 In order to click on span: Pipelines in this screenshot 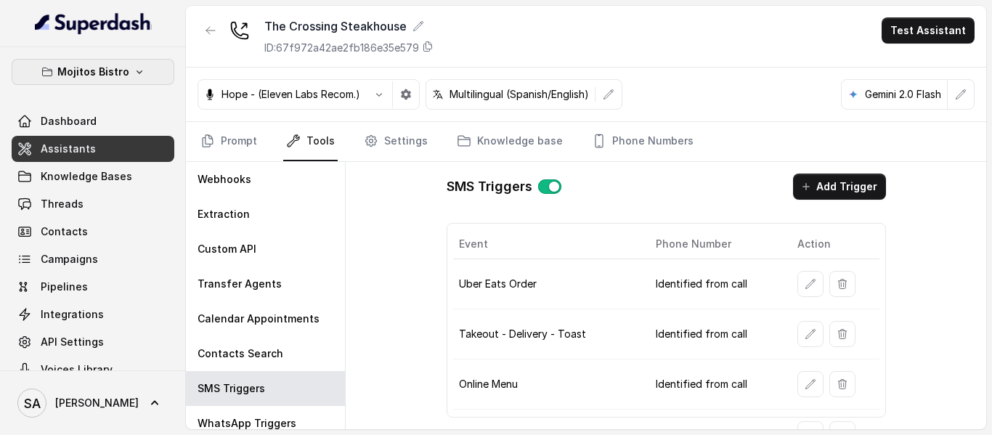, I will do `click(64, 287)`.